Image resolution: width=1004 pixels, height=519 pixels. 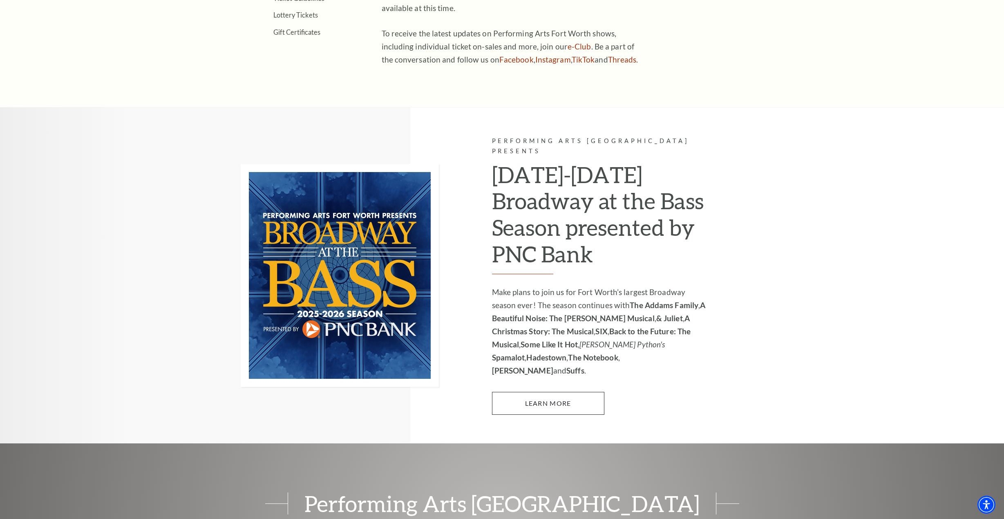 I want to click on strong: Some Like It Hot, so click(x=549, y=344).